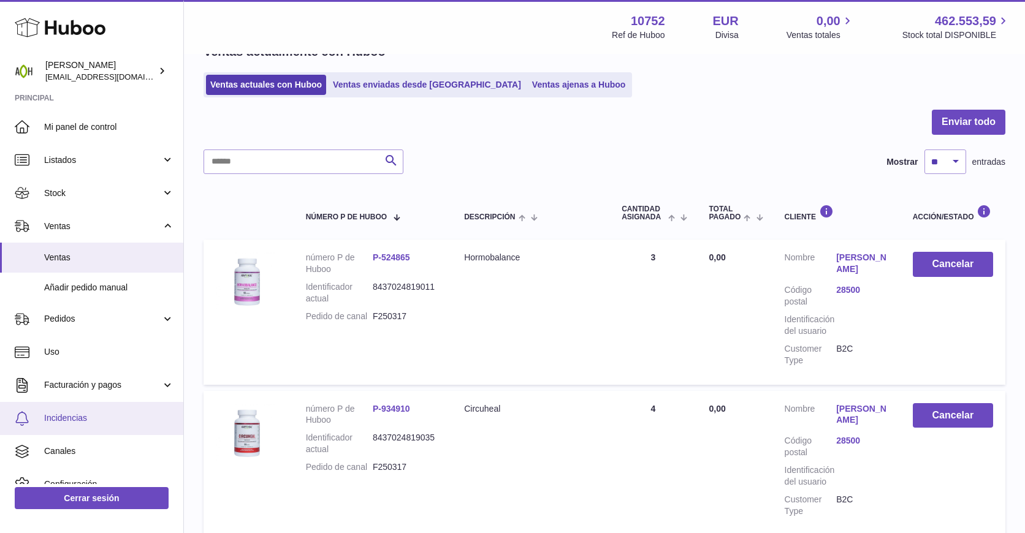  Describe the element at coordinates (109, 484) in the screenshot. I see `span: Configuración` at that location.